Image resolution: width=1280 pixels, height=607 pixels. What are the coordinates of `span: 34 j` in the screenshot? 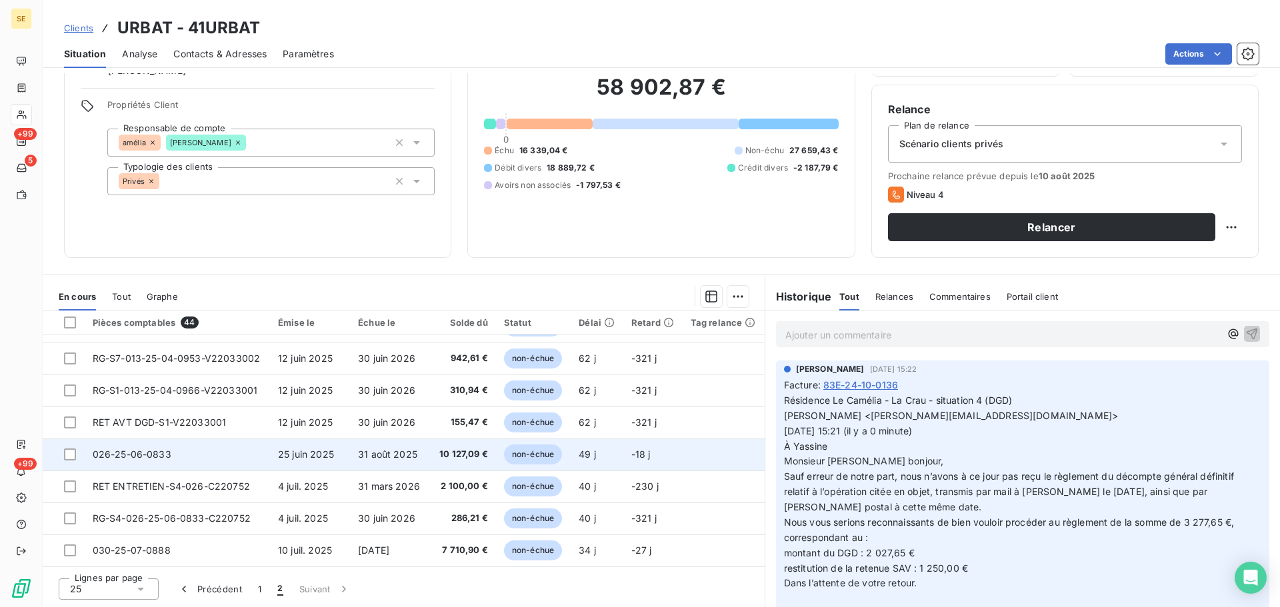 It's located at (587, 550).